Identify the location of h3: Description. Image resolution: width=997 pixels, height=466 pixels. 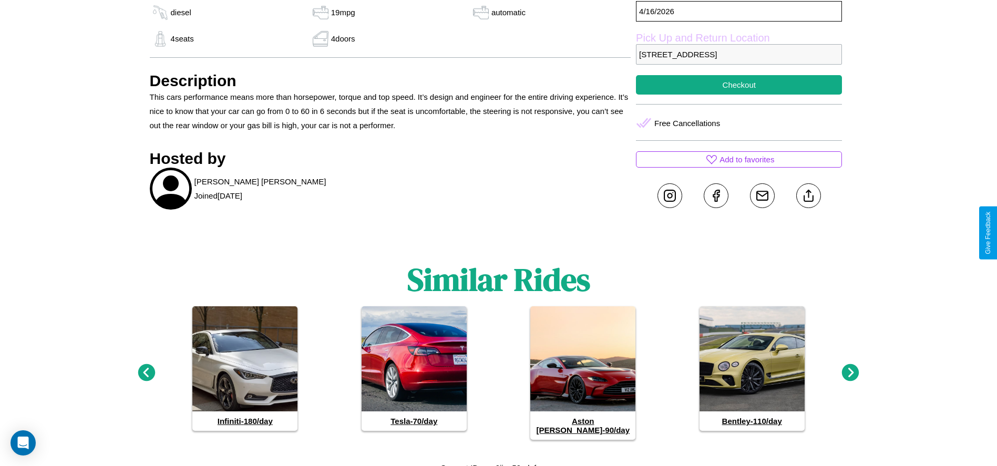
(391, 81).